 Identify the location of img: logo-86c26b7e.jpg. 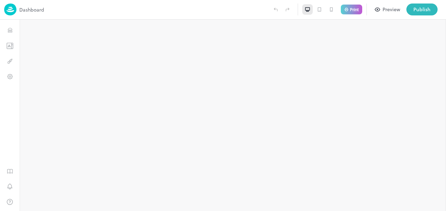
(10, 9).